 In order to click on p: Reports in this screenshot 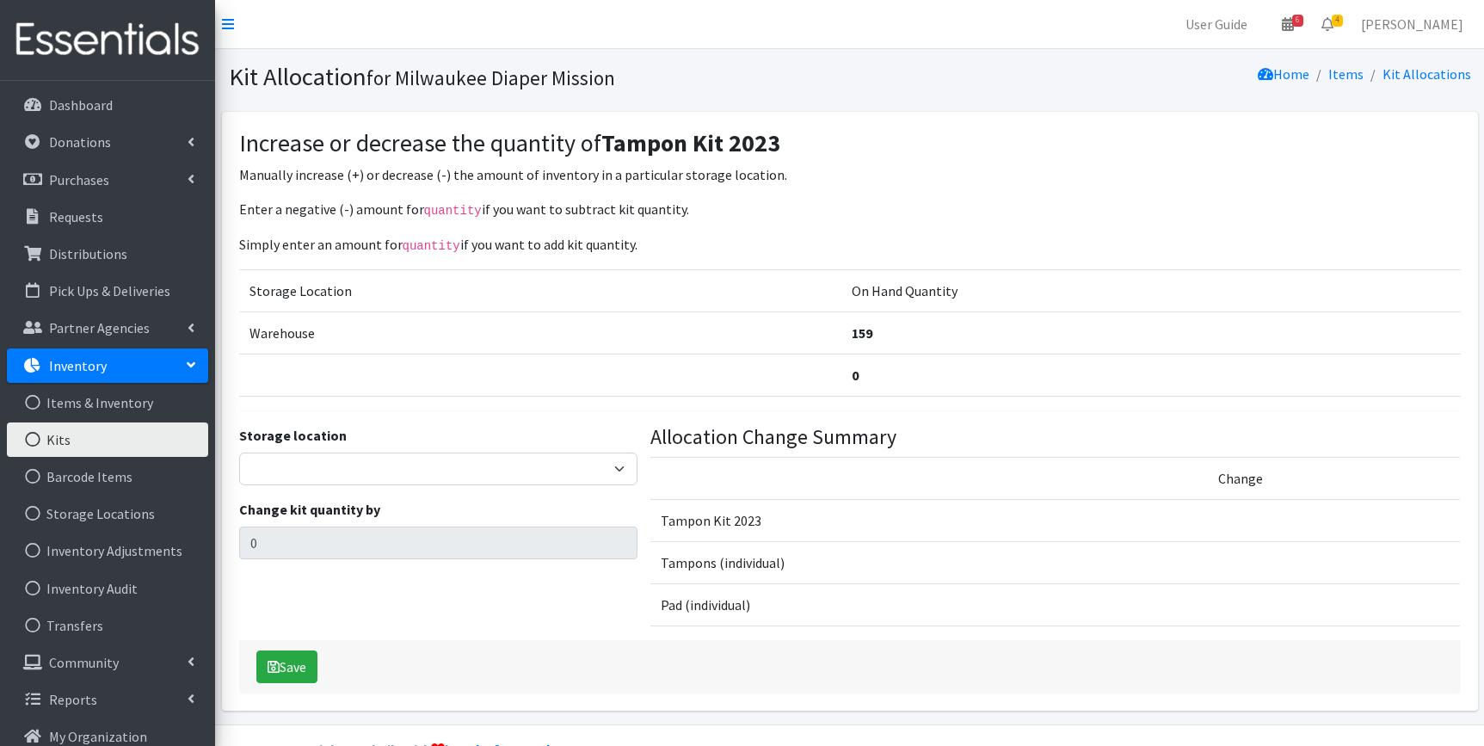, I will do `click(73, 699)`.